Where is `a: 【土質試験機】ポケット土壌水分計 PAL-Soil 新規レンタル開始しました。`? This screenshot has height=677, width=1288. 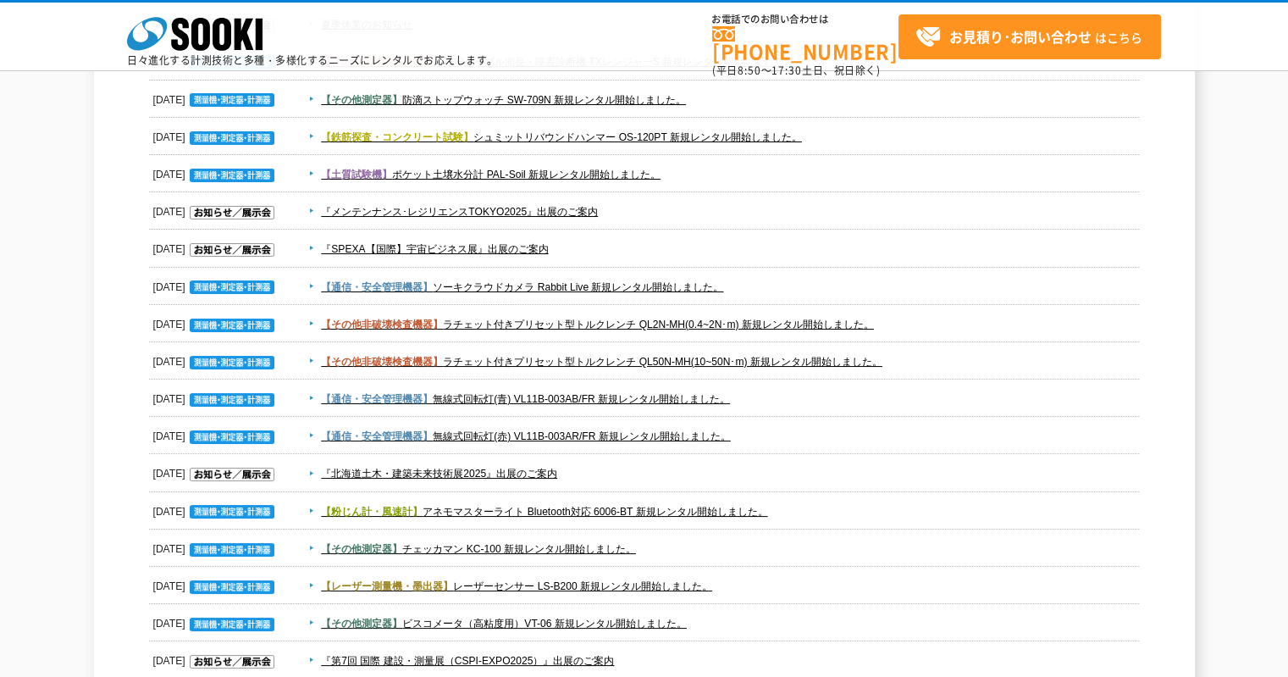 a: 【土質試験機】ポケット土壌水分計 PAL-Soil 新規レンタル開始しました。 is located at coordinates (490, 174).